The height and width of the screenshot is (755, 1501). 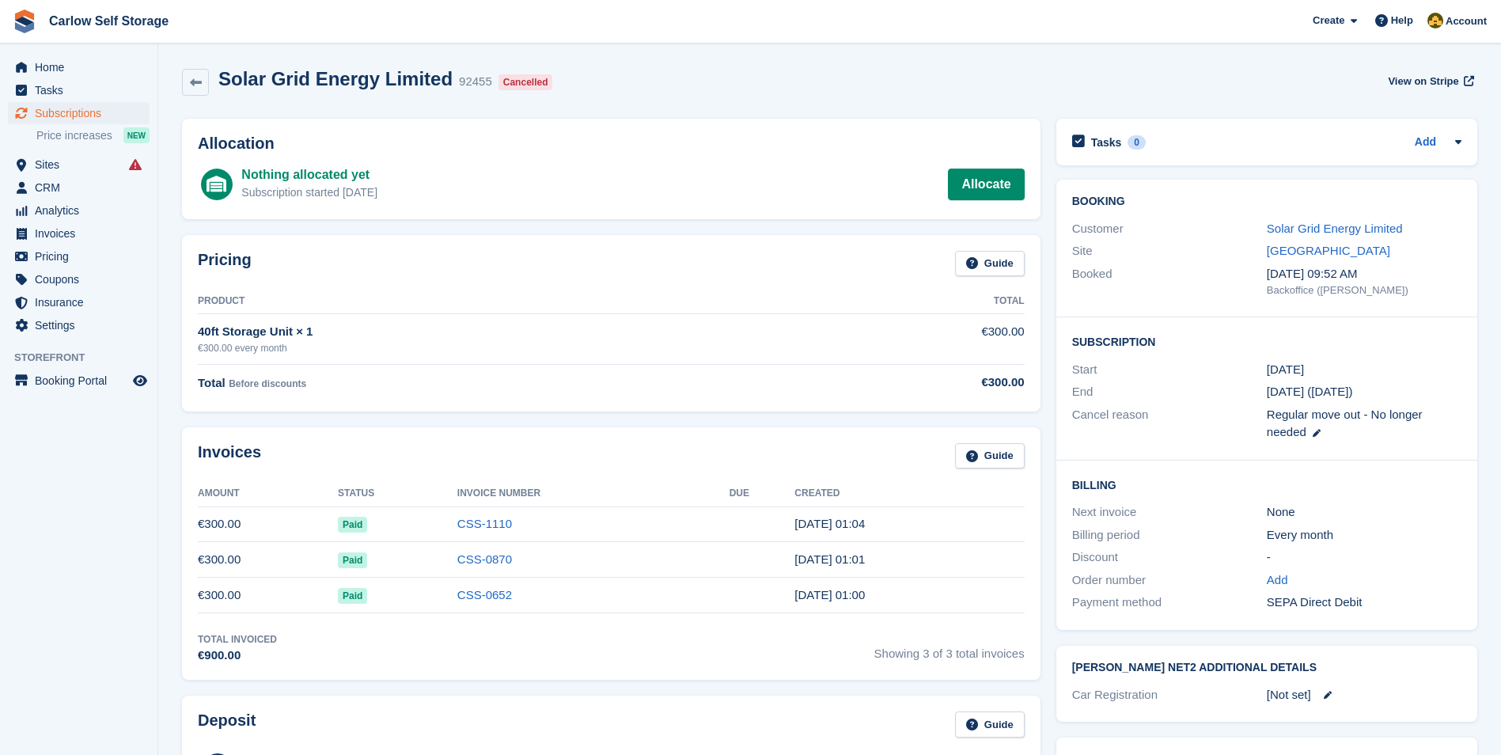 What do you see at coordinates (829, 523) in the screenshot?
I see `time: 2025-08-26 00:04:37 UTC` at bounding box center [829, 523].